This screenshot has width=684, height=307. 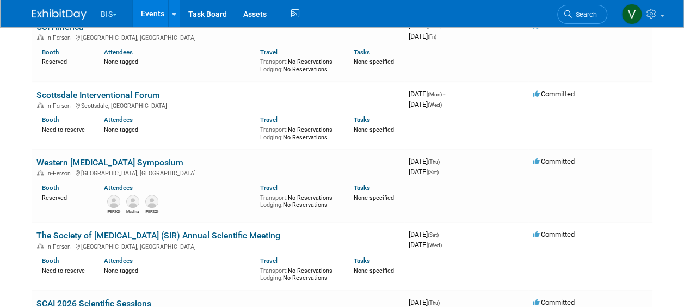 What do you see at coordinates (151, 211) in the screenshot?
I see `div: Kevin O'Neill` at bounding box center [151, 211].